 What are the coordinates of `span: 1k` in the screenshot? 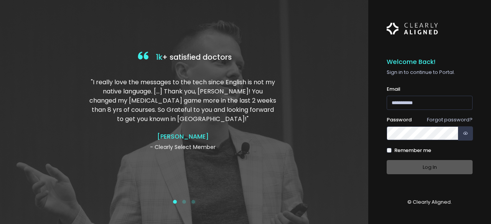 It's located at (159, 57).